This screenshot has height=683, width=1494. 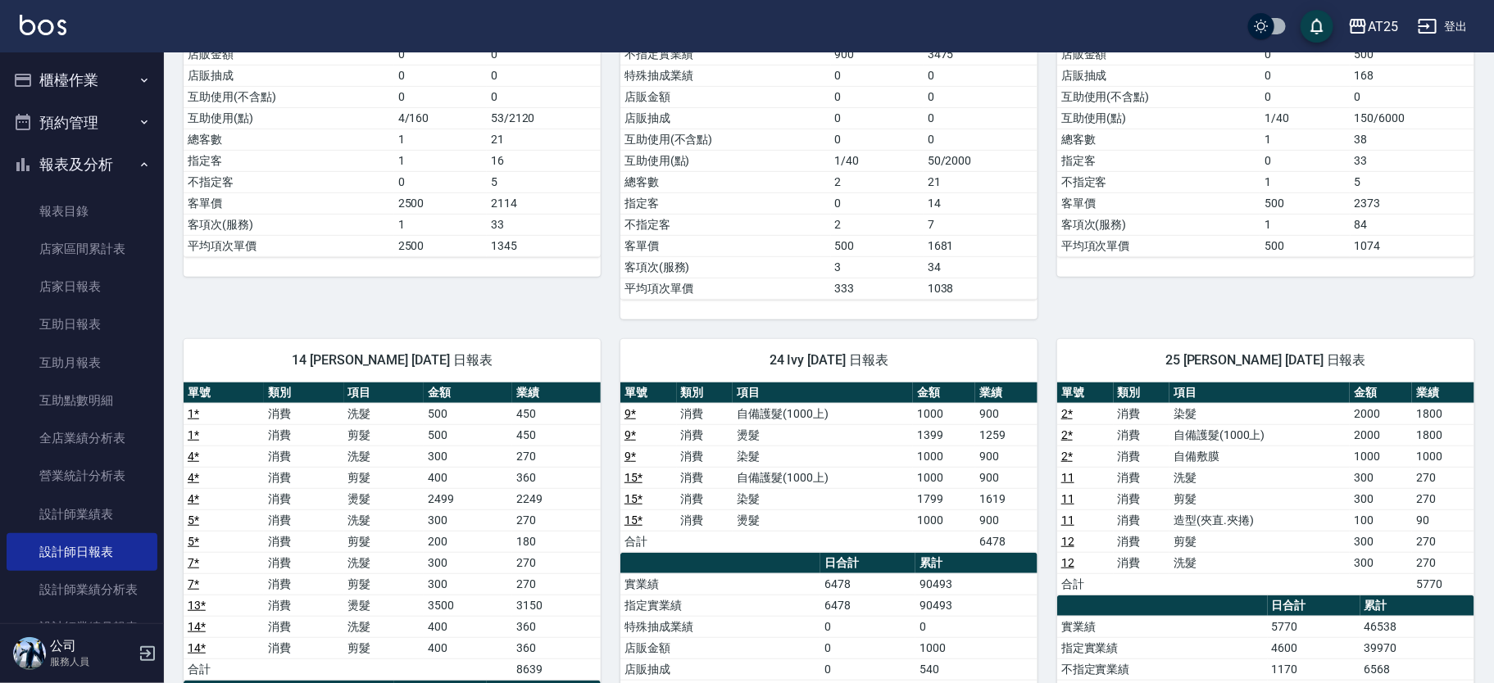 What do you see at coordinates (82, 515) in the screenshot?
I see `a: 設計師業績表` at bounding box center [82, 515].